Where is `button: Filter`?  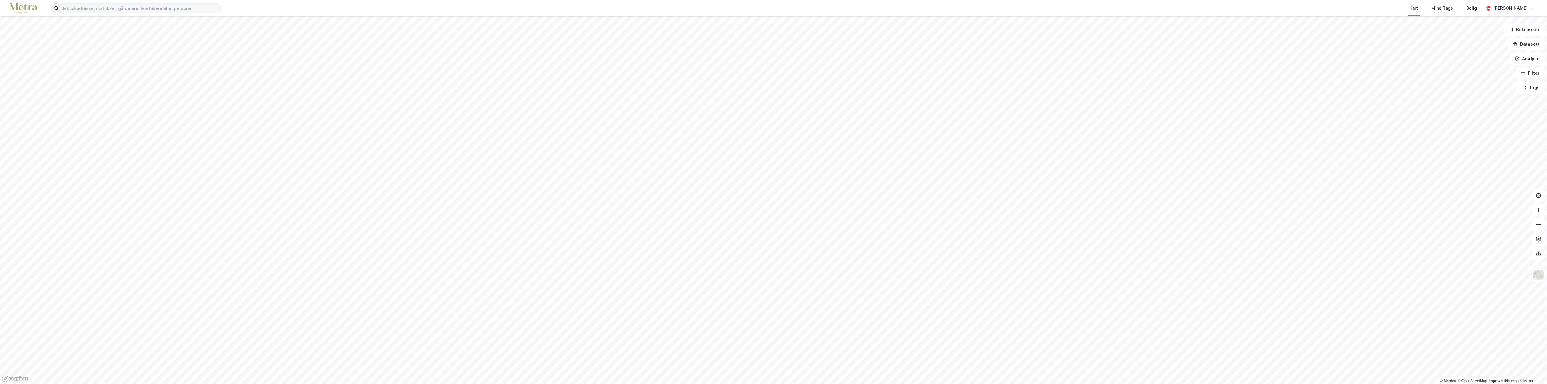 button: Filter is located at coordinates (1531, 73).